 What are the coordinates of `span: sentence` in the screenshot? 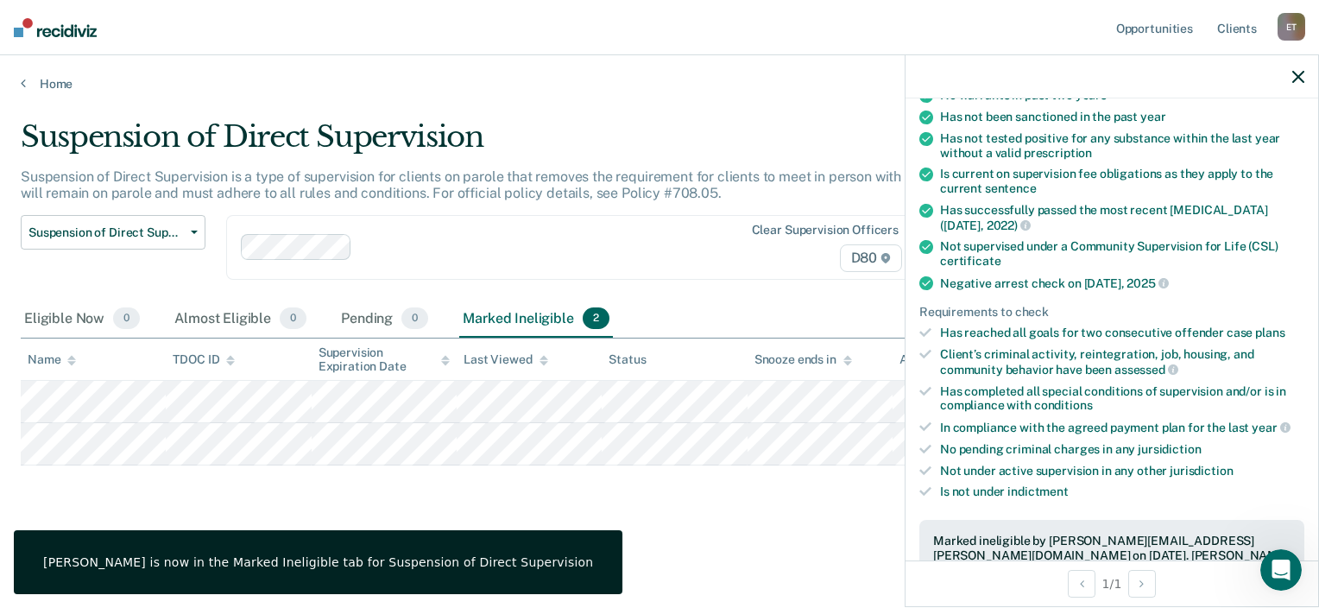 It's located at (1011, 188).